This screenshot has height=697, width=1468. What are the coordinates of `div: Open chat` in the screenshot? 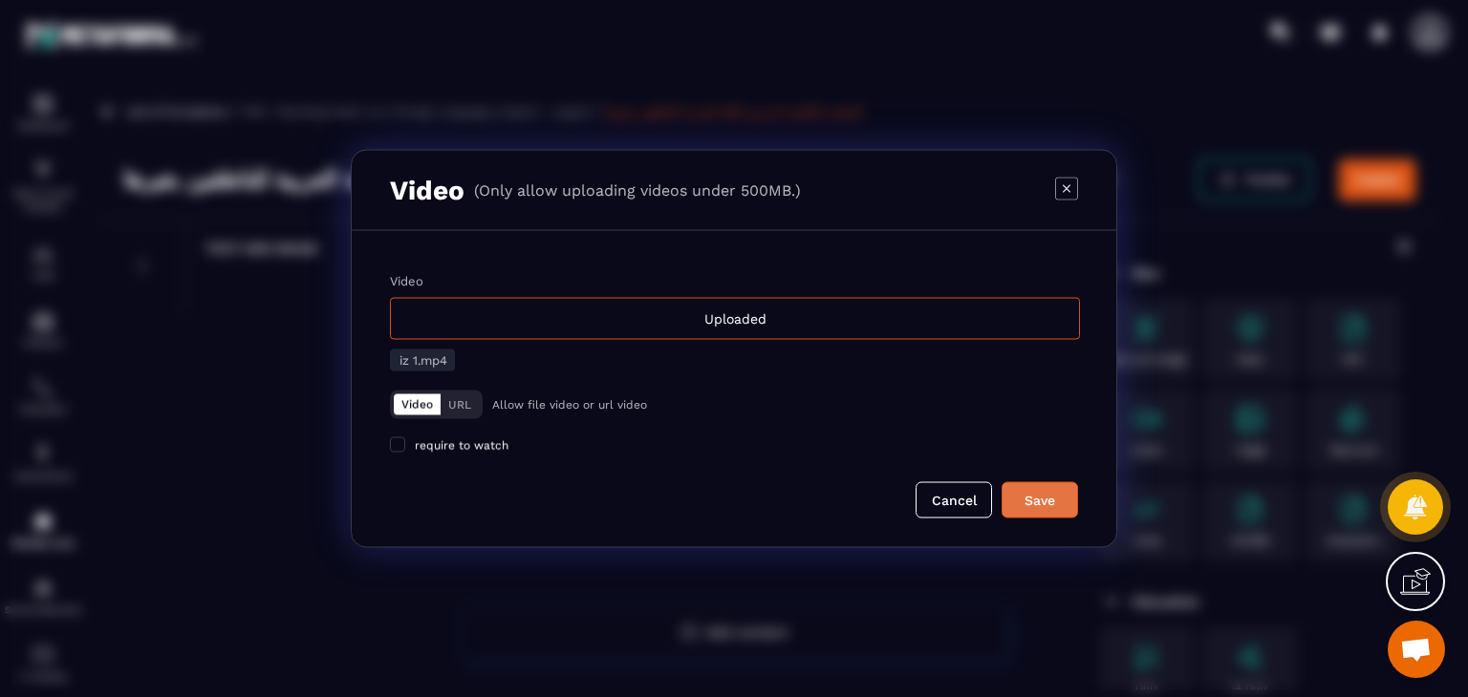 It's located at (1416, 650).